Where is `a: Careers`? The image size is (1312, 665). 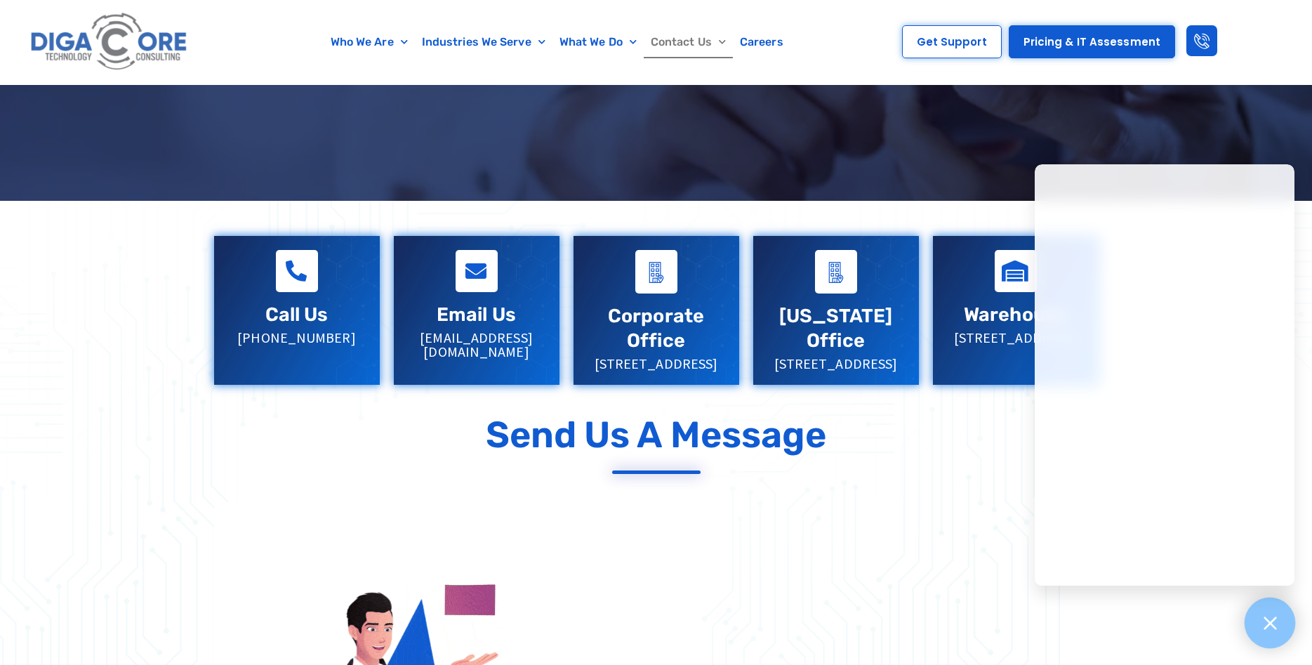
a: Careers is located at coordinates (762, 42).